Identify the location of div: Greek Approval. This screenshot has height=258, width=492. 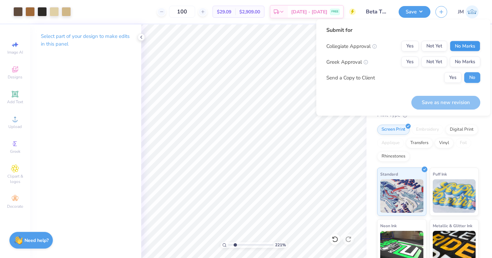
(347, 62).